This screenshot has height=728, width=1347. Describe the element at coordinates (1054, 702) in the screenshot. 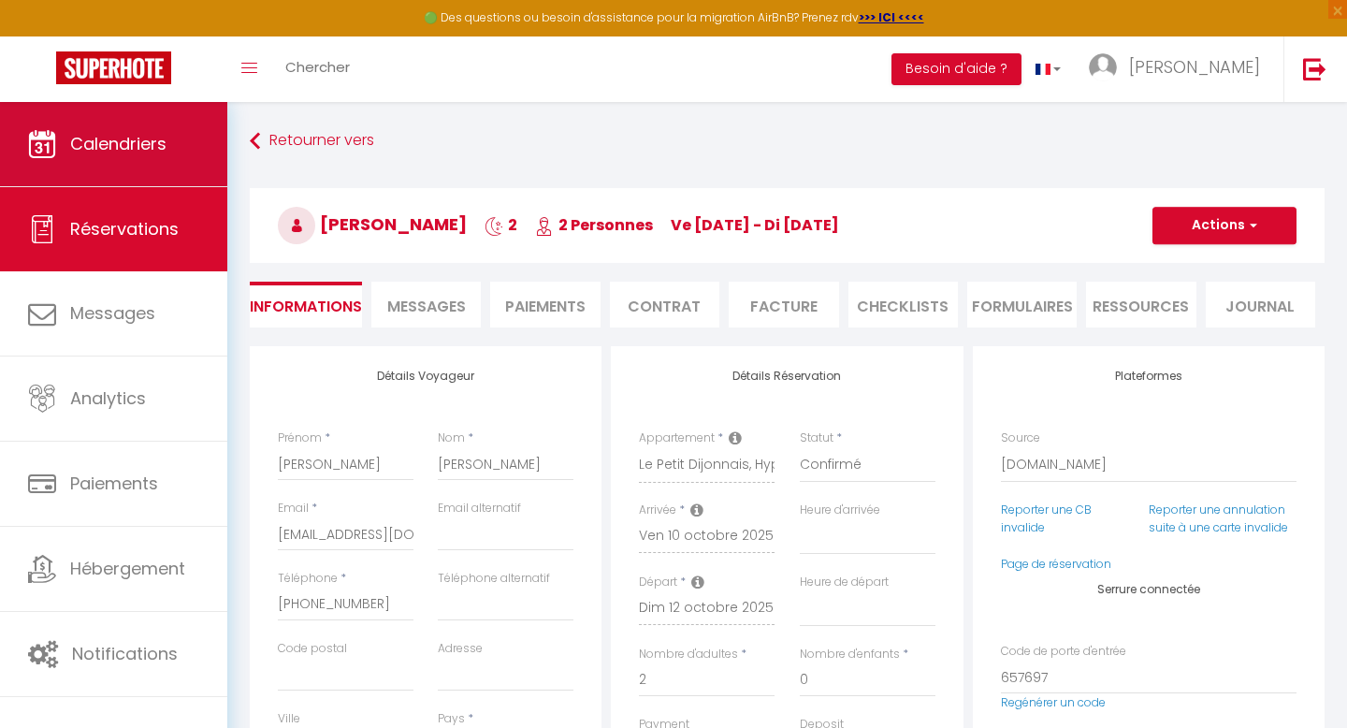

I see `a: Regénérer un code` at that location.